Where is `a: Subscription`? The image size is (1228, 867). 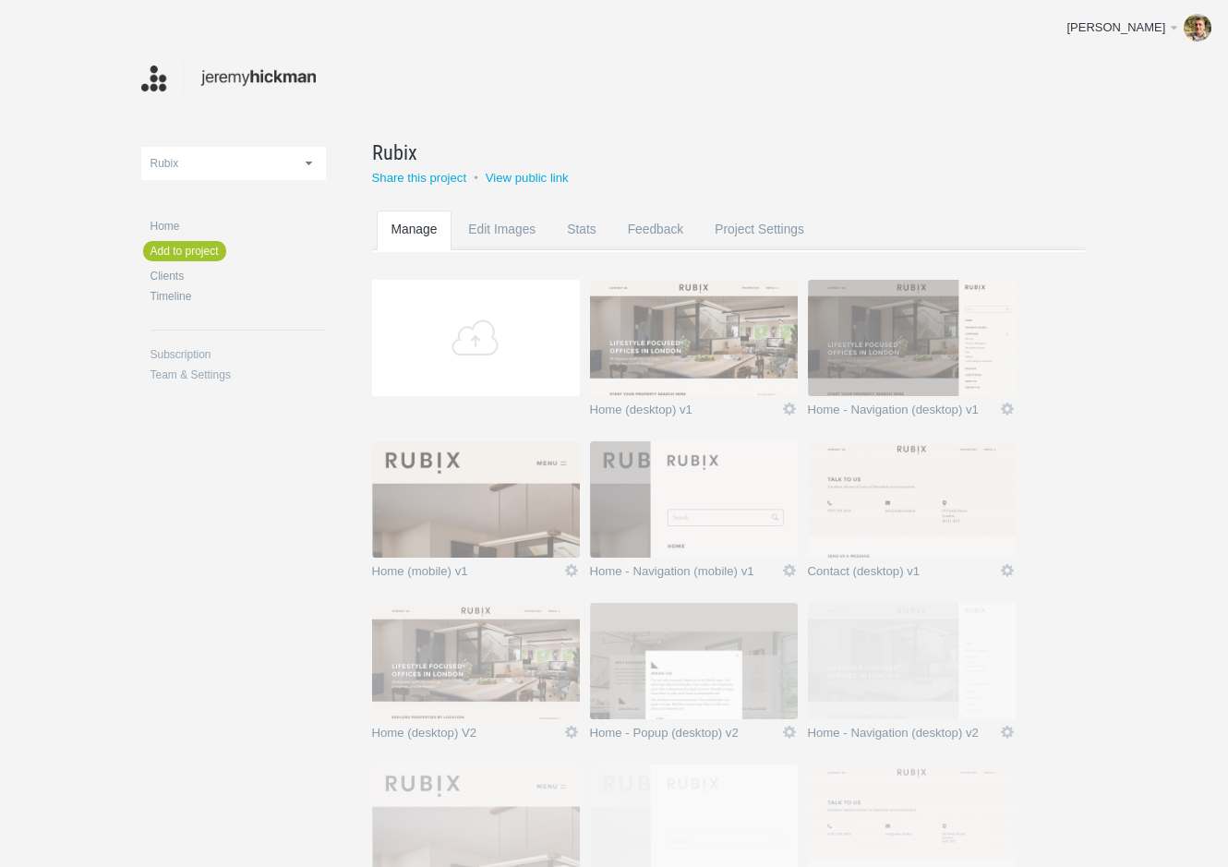 a: Subscription is located at coordinates (238, 354).